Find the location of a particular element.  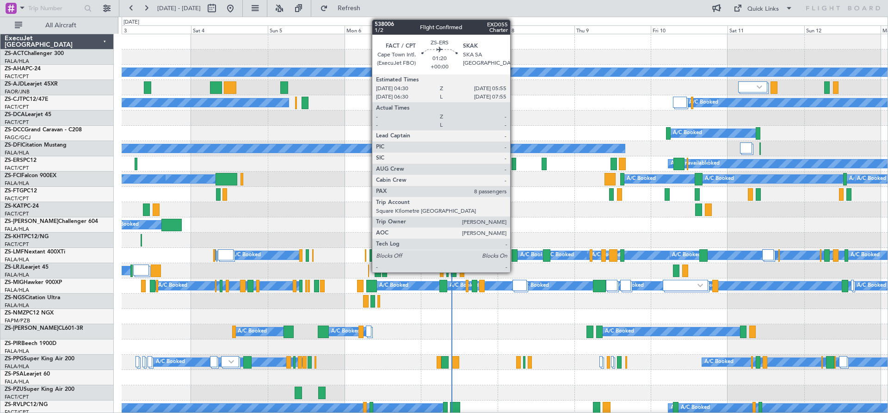

div: Sat 4 is located at coordinates (229, 30).